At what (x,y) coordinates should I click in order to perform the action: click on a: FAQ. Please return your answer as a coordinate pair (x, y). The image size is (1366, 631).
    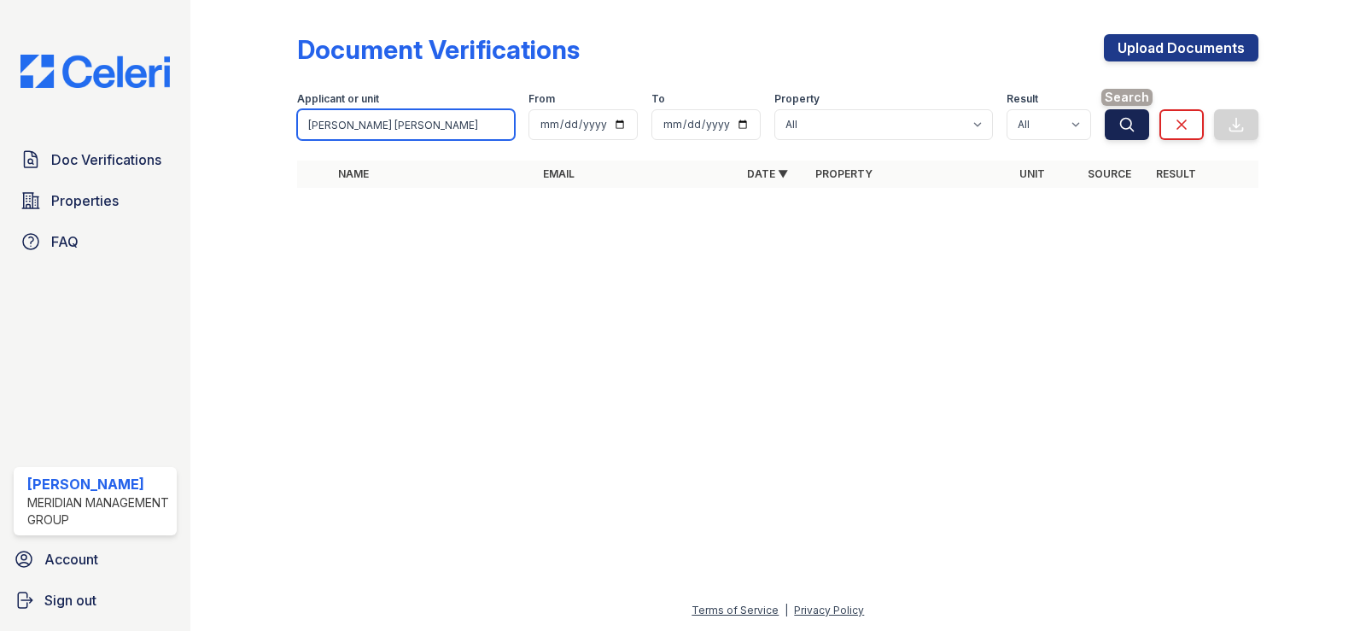
    Looking at the image, I should click on (95, 242).